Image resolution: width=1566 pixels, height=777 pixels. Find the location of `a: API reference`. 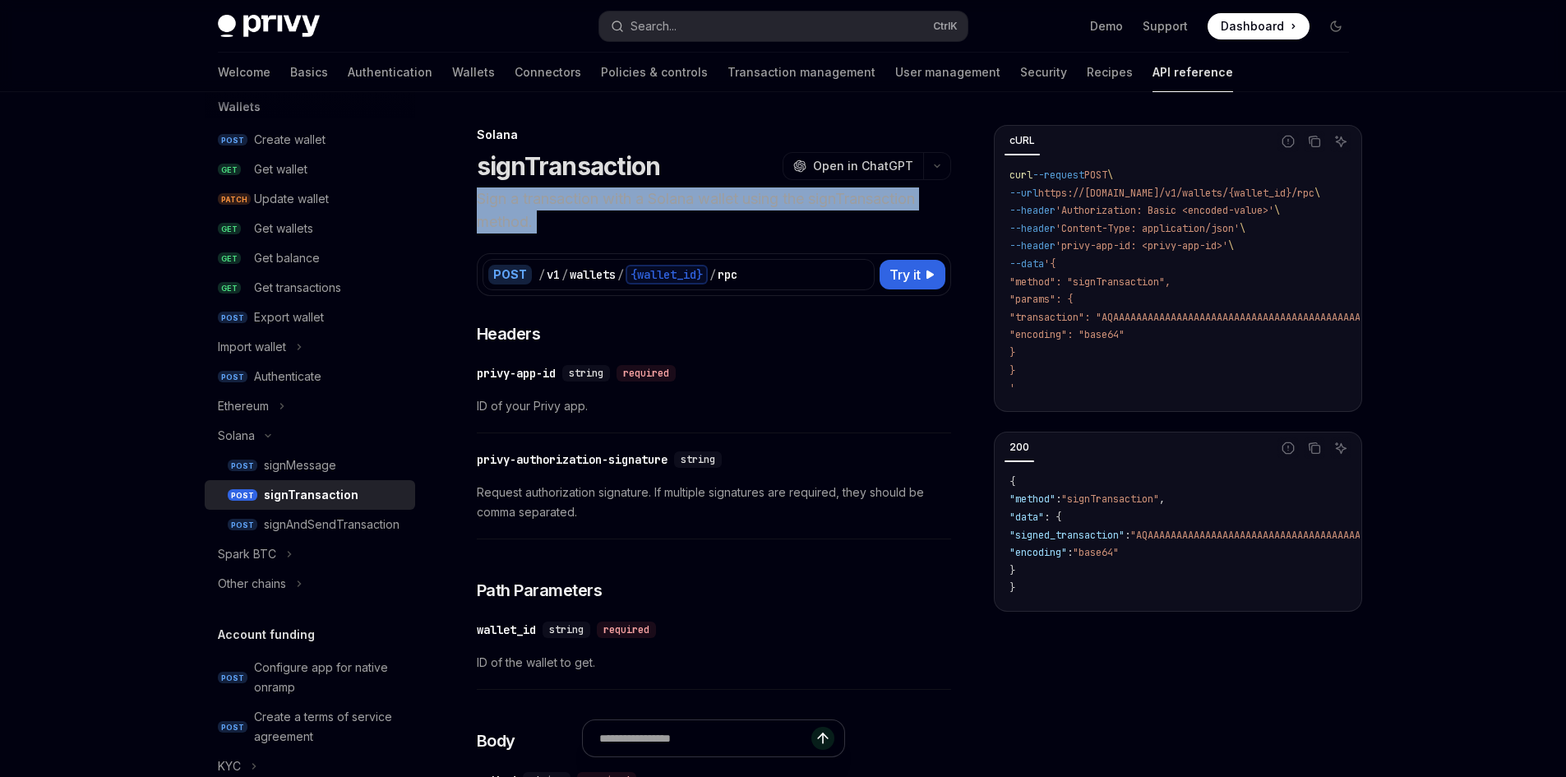

a: API reference is located at coordinates (1193, 72).